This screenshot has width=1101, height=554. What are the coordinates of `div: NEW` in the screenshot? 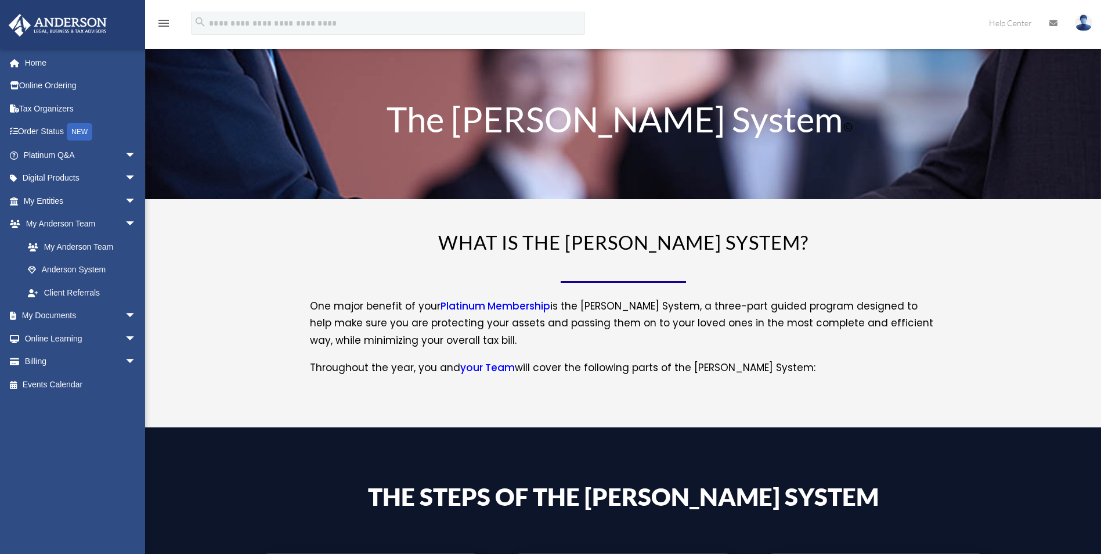 It's located at (80, 132).